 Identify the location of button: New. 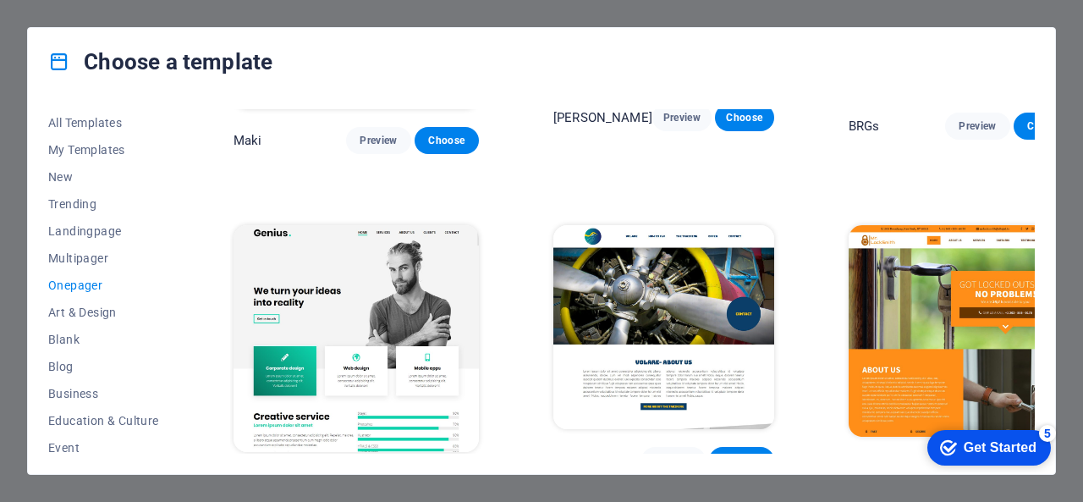
(103, 177).